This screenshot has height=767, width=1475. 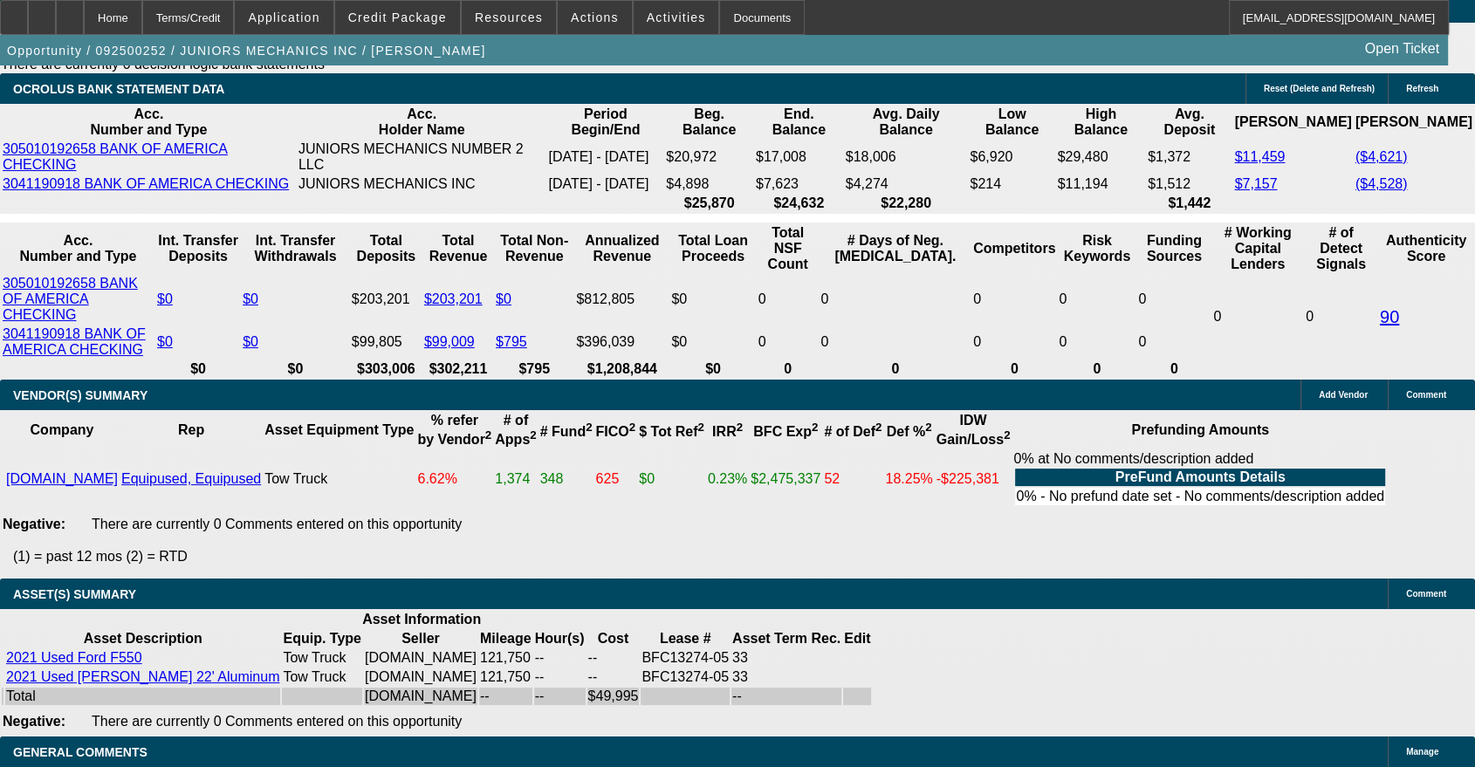 What do you see at coordinates (119, 89) in the screenshot?
I see `span: OCROLUS BANK STATEMENT DATA` at bounding box center [119, 89].